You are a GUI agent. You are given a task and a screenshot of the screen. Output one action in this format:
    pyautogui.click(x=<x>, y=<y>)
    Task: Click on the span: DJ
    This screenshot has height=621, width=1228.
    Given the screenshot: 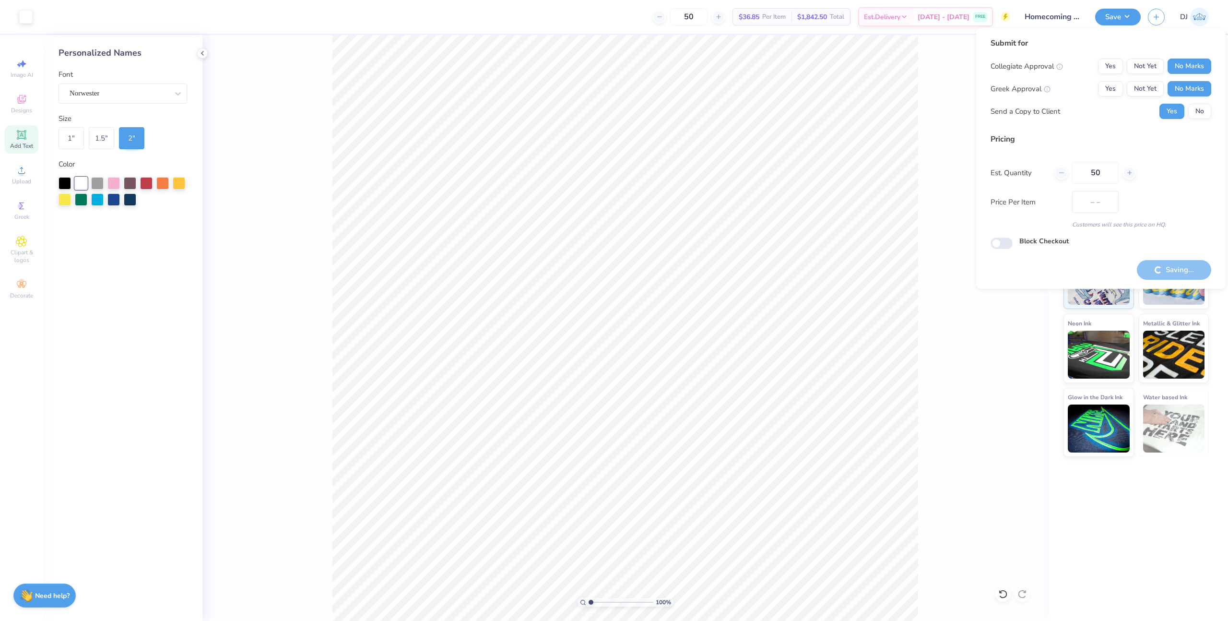 What is the action you would take?
    pyautogui.click(x=1184, y=17)
    